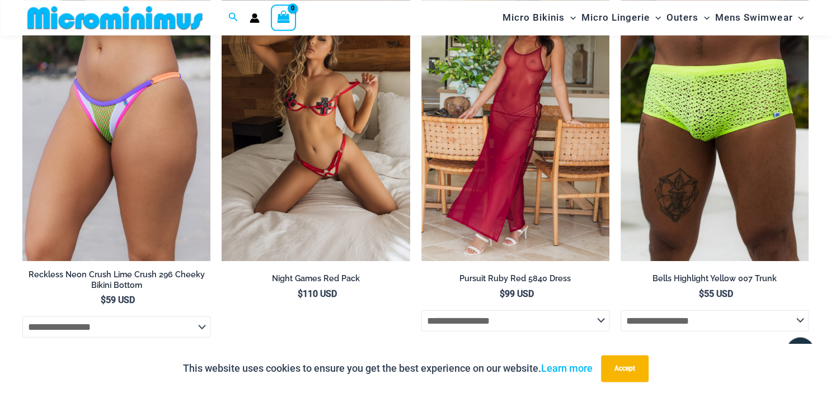 This screenshot has height=393, width=831. I want to click on button: Accept, so click(625, 369).